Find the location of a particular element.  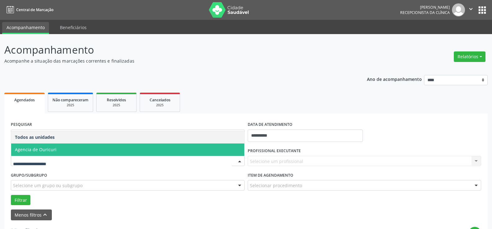

a: Central de Marcação is located at coordinates (29, 10).